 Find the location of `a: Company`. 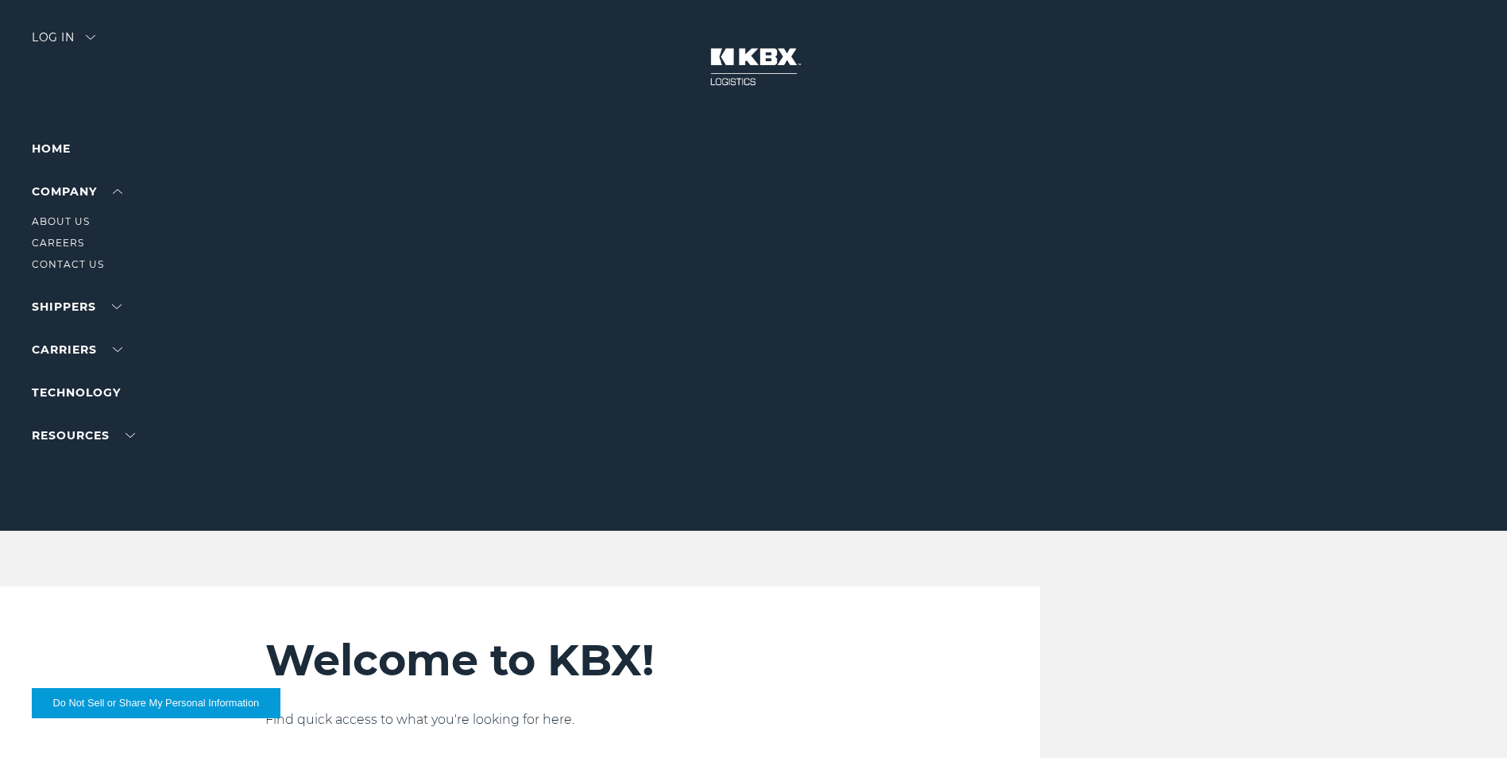

a: Company is located at coordinates (77, 191).